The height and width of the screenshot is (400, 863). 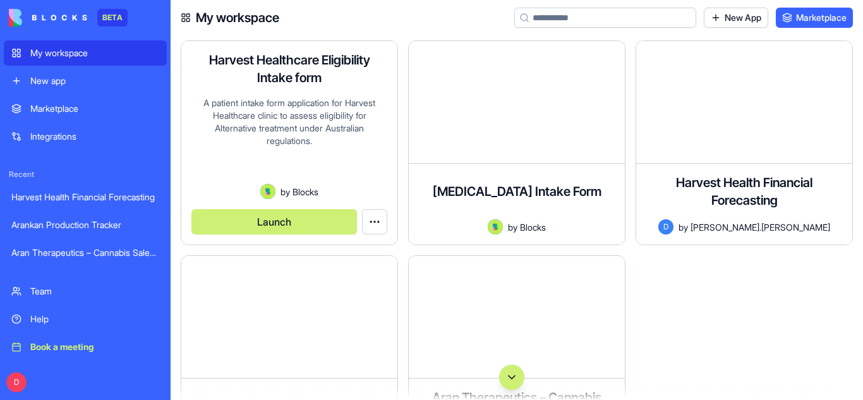 What do you see at coordinates (85, 319) in the screenshot?
I see `a: Help` at bounding box center [85, 319].